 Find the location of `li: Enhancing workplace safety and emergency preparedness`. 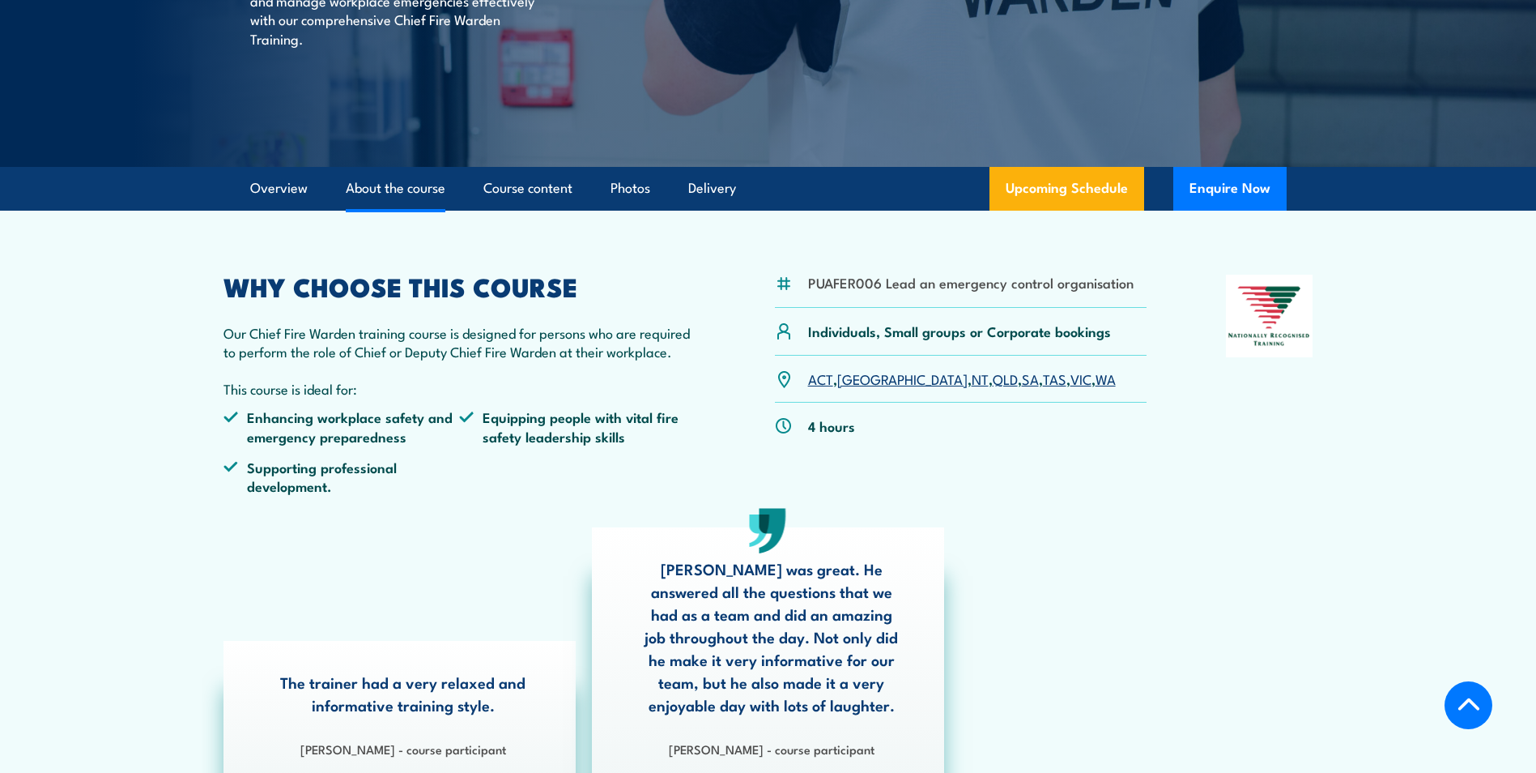

li: Enhancing workplace safety and emergency preparedness is located at coordinates (342, 426).